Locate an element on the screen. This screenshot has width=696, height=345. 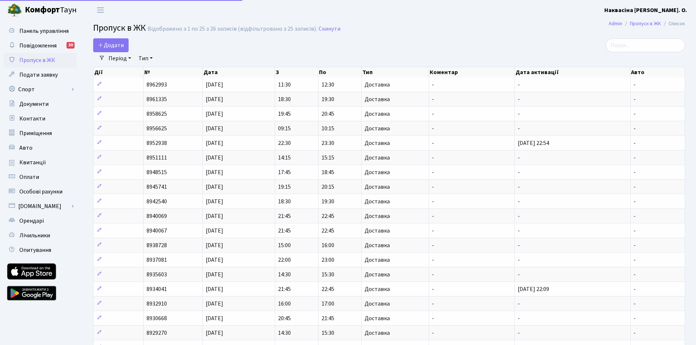
a: Оплати is located at coordinates (40, 177).